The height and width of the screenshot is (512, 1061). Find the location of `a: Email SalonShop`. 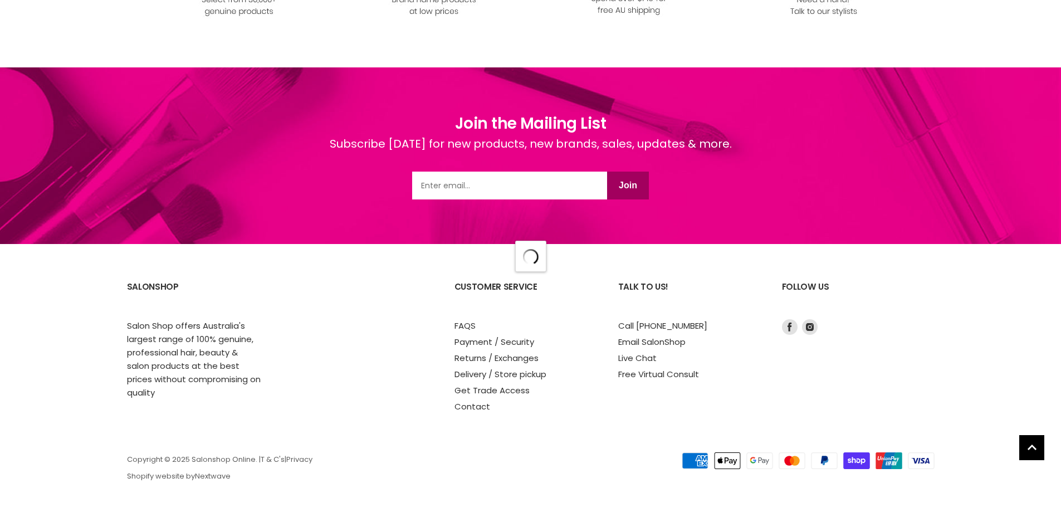

a: Email SalonShop is located at coordinates (652, 341).